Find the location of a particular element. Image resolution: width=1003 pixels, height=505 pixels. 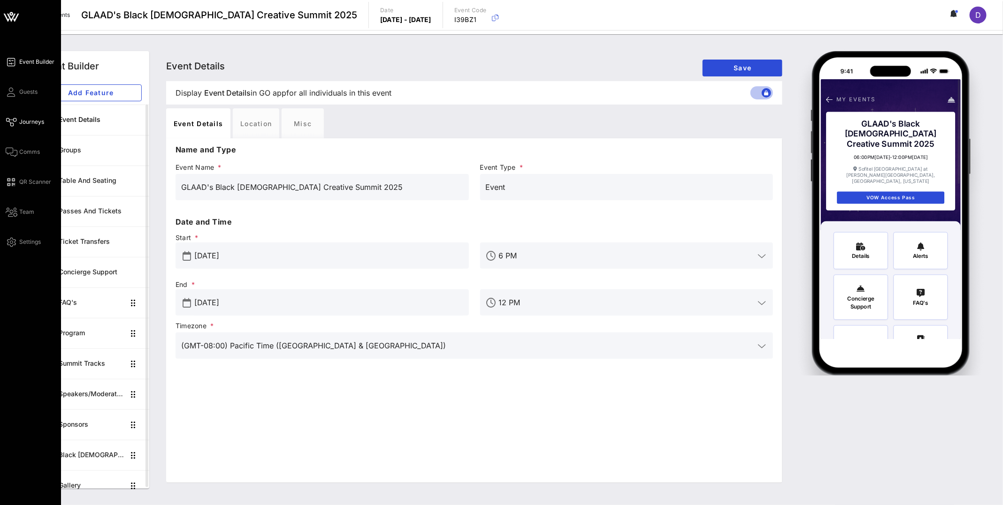

a: Event Builder is located at coordinates (30, 62).